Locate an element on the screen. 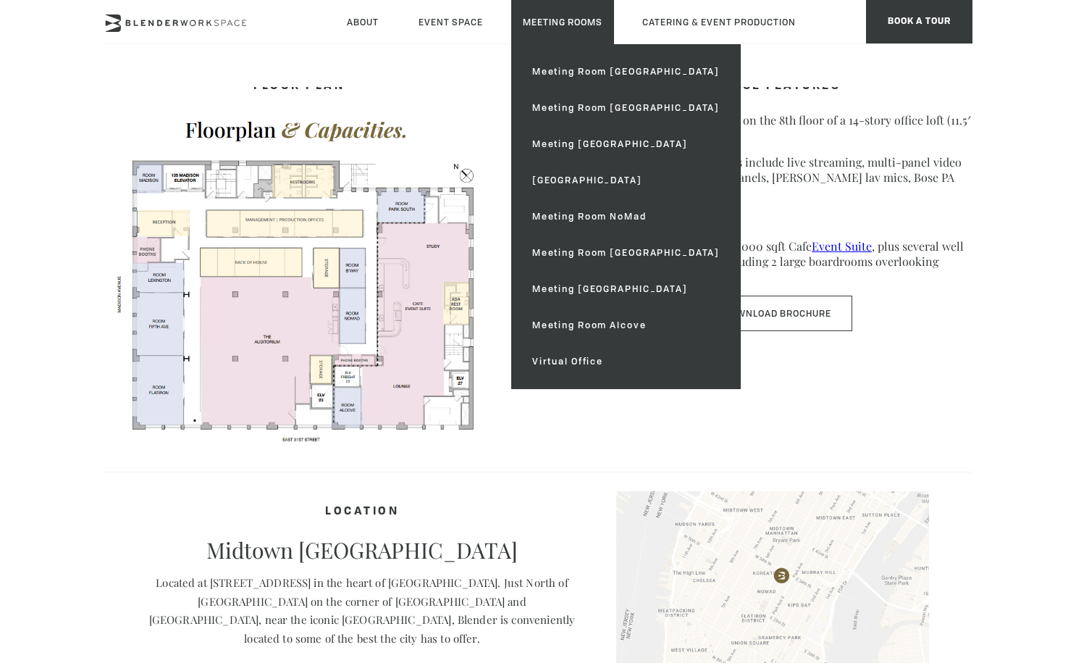 The image size is (1076, 671). p: Blender features an adjacent 3,000 sqft Cafe , plus several well appointed including 2 large boar... is located at coordinates (777, 261).